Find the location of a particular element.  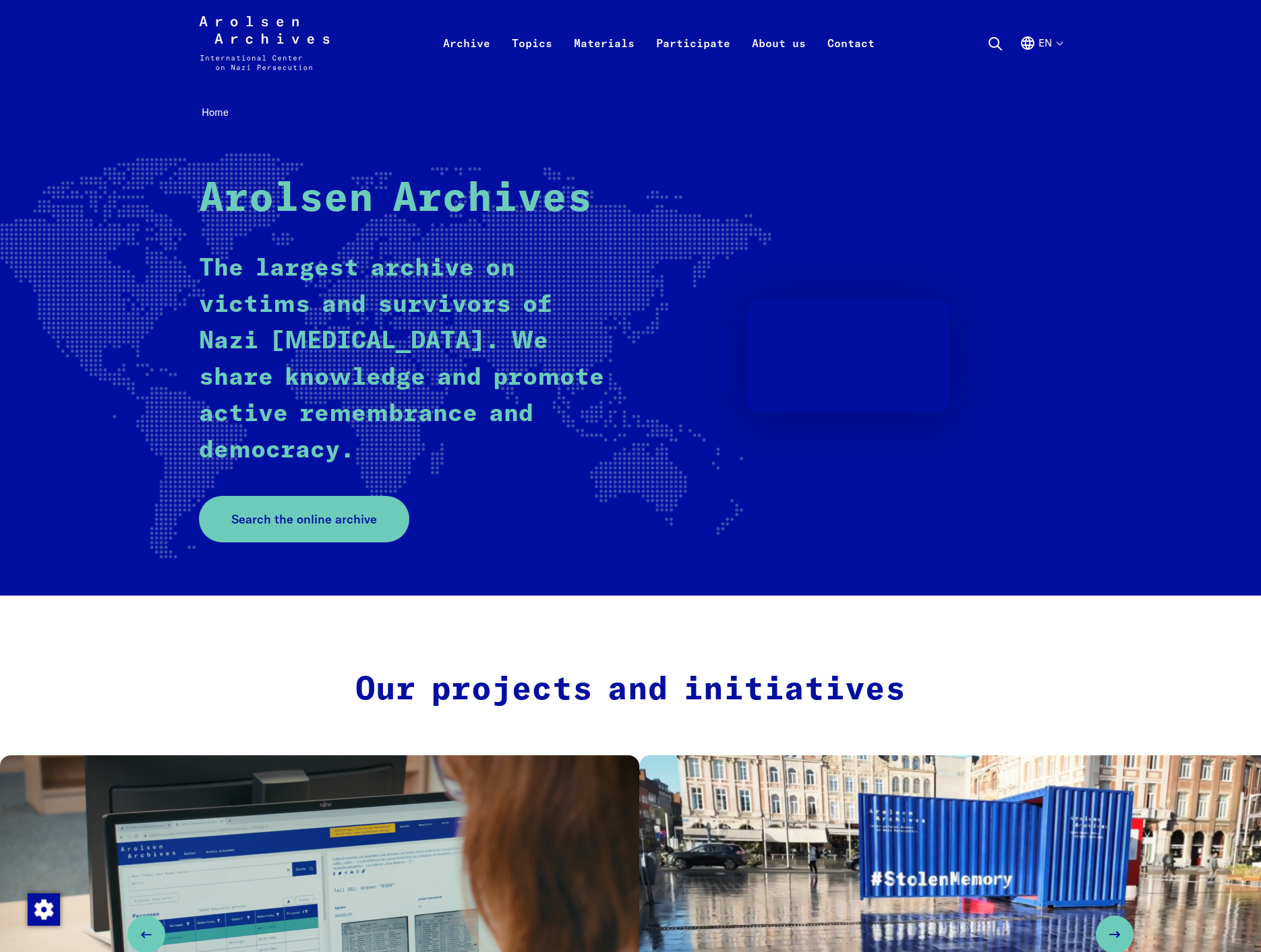

h2: Our projects and initiatives is located at coordinates (630, 690).